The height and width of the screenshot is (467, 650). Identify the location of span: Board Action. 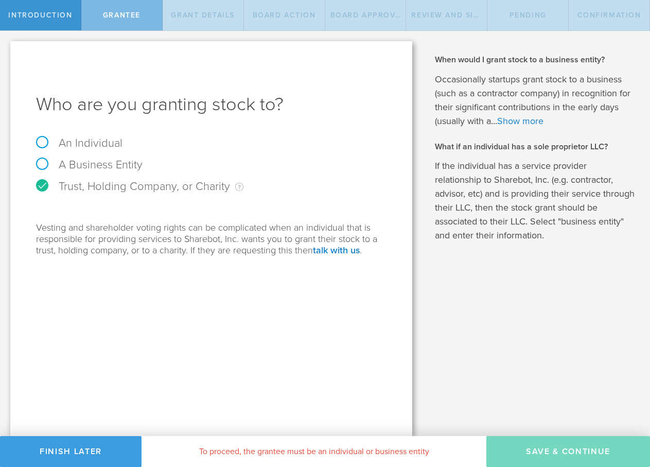
(284, 15).